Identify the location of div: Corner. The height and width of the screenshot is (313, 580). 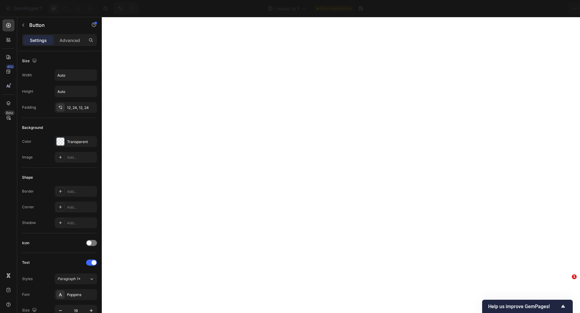
(28, 207).